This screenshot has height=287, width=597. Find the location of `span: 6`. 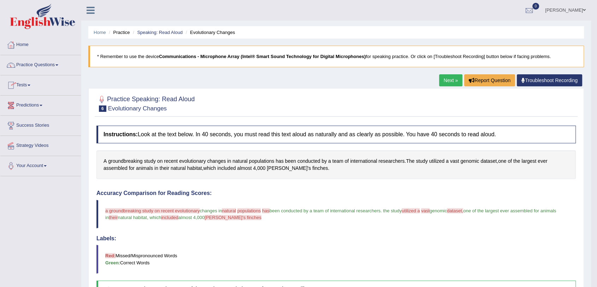

span: 6 is located at coordinates (102, 108).